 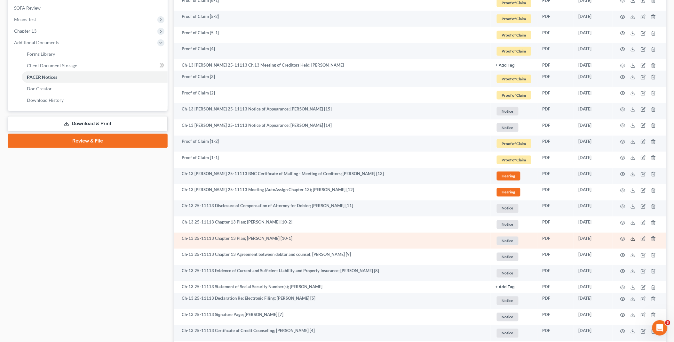 I want to click on td: Proof of Claim [5-1], so click(x=332, y=35).